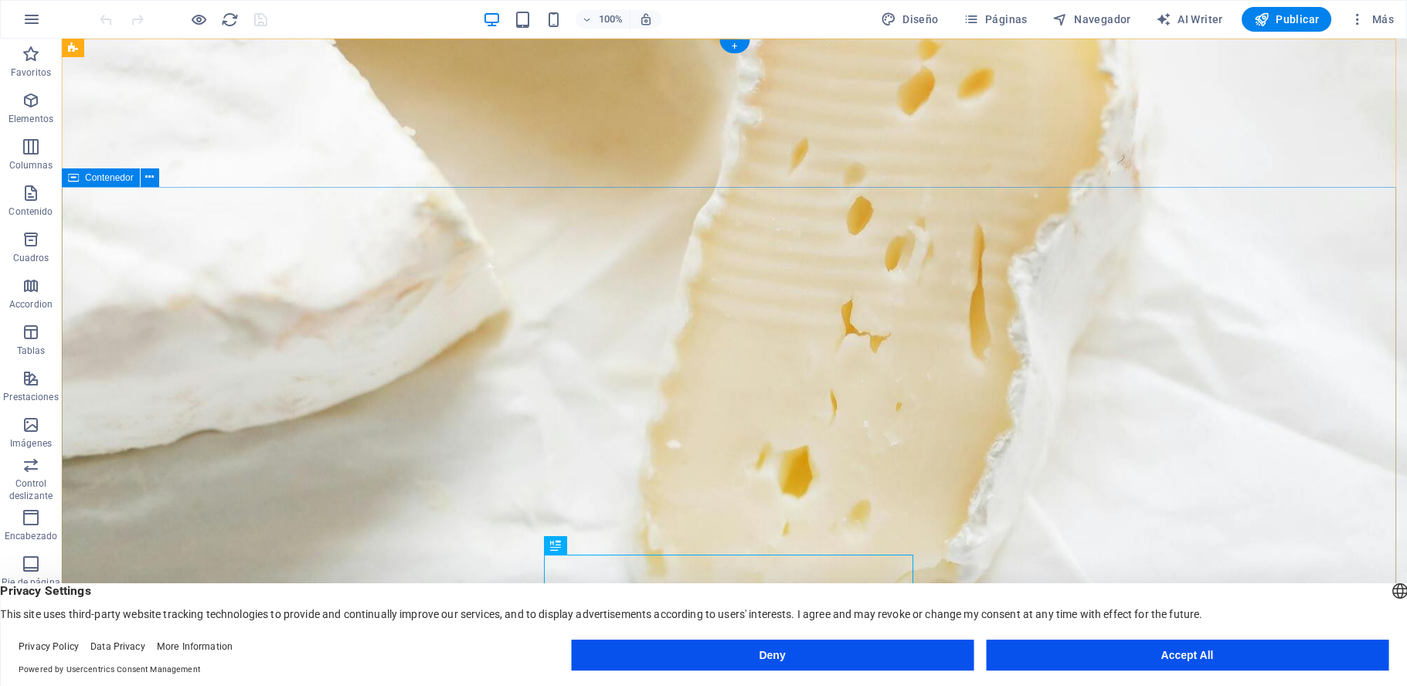 This screenshot has height=686, width=1407. Describe the element at coordinates (646, 19) in the screenshot. I see `i: Al redimensionar, ajustar el nivel de zoom automáticamente para ajustarse al dispositivo elegido.` at that location.